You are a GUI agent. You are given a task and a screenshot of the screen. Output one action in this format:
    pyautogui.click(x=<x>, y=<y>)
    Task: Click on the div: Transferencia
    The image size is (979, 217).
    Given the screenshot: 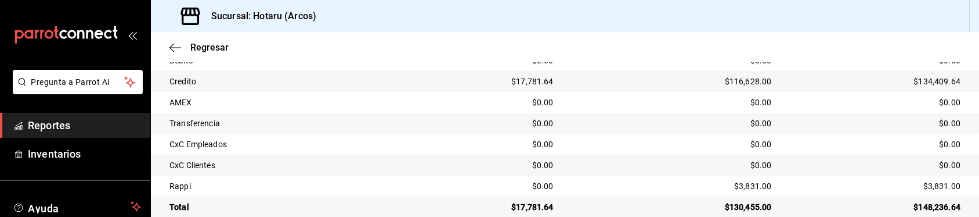 What is the action you would take?
    pyautogui.click(x=281, y=123)
    